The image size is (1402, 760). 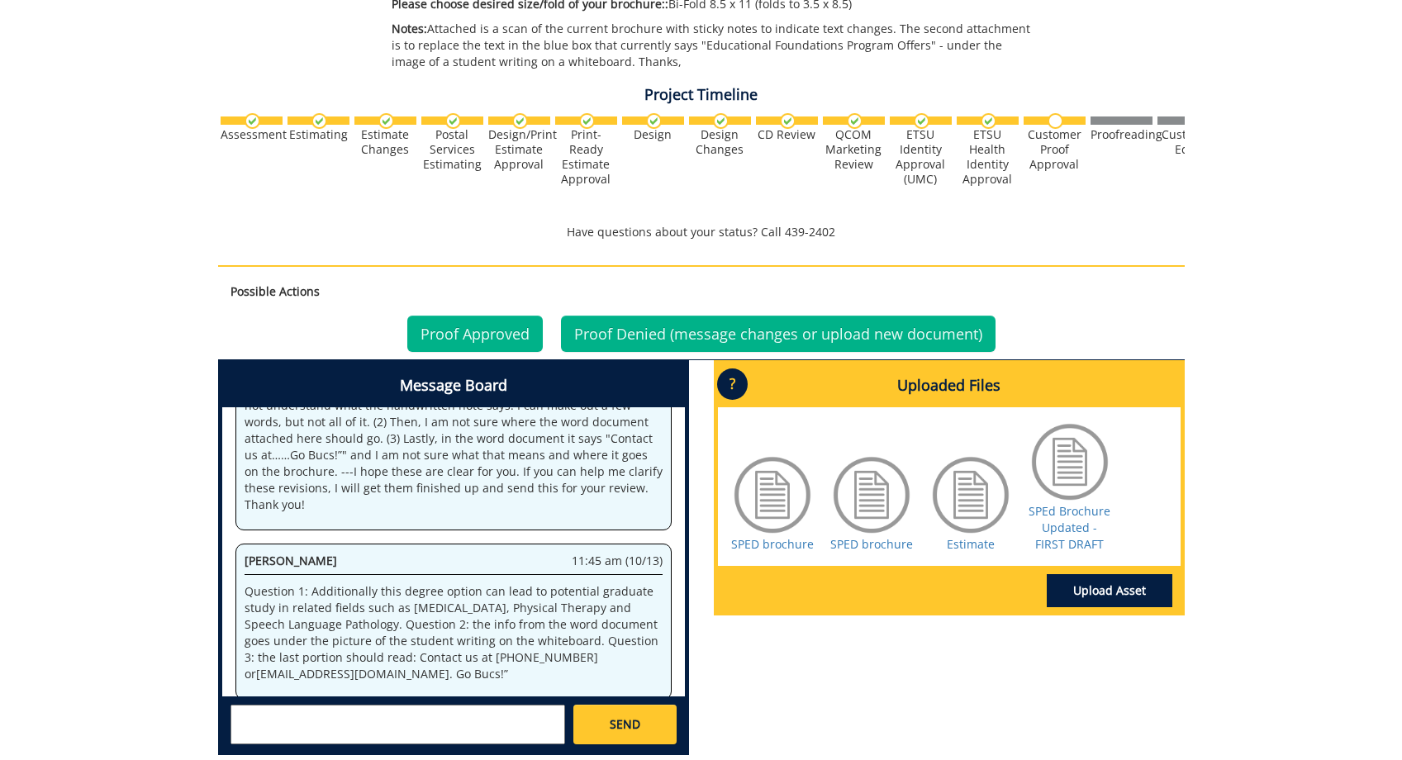 I want to click on div: QCOM Marketing Review, so click(x=854, y=150).